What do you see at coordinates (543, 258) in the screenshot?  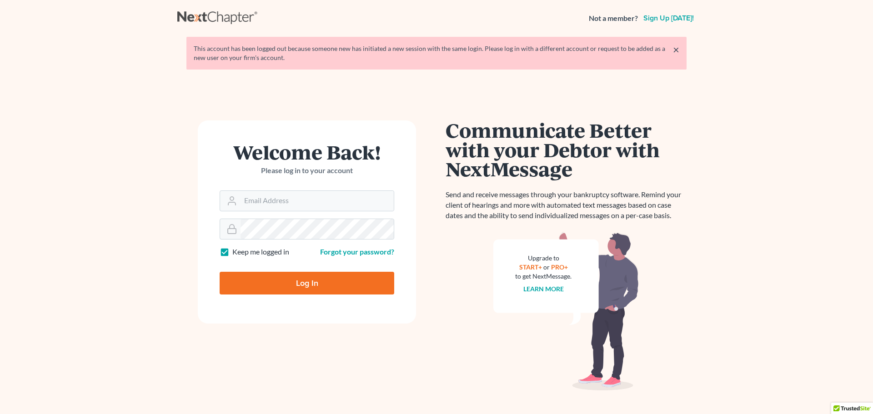 I see `div: Upgrade to` at bounding box center [543, 258].